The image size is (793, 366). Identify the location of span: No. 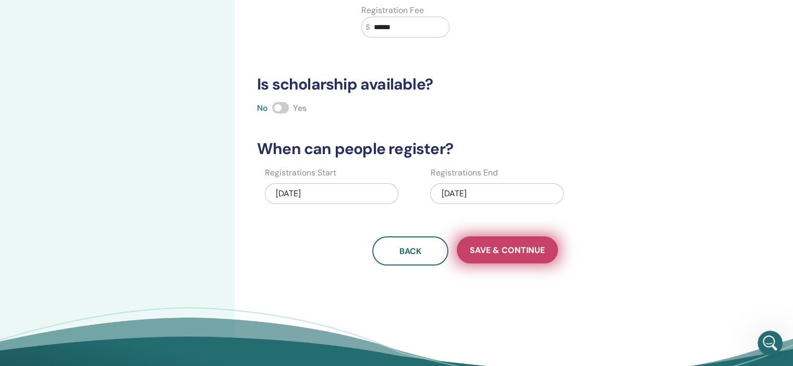
(262, 108).